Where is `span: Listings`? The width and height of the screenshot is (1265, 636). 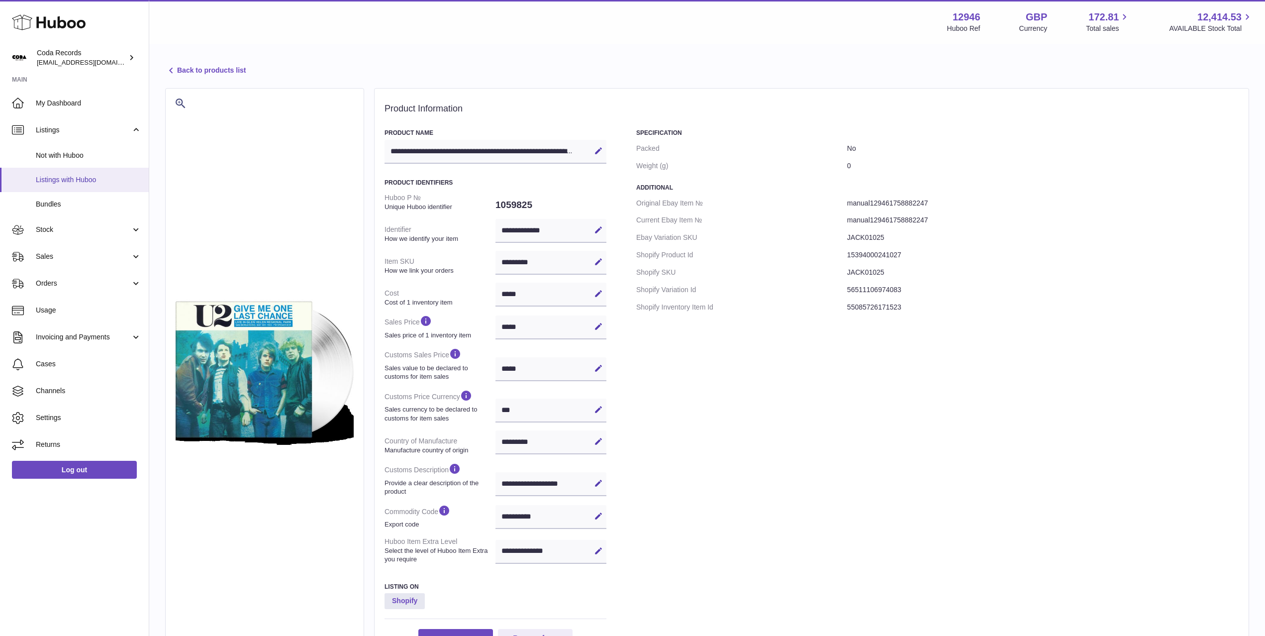 span: Listings is located at coordinates (83, 130).